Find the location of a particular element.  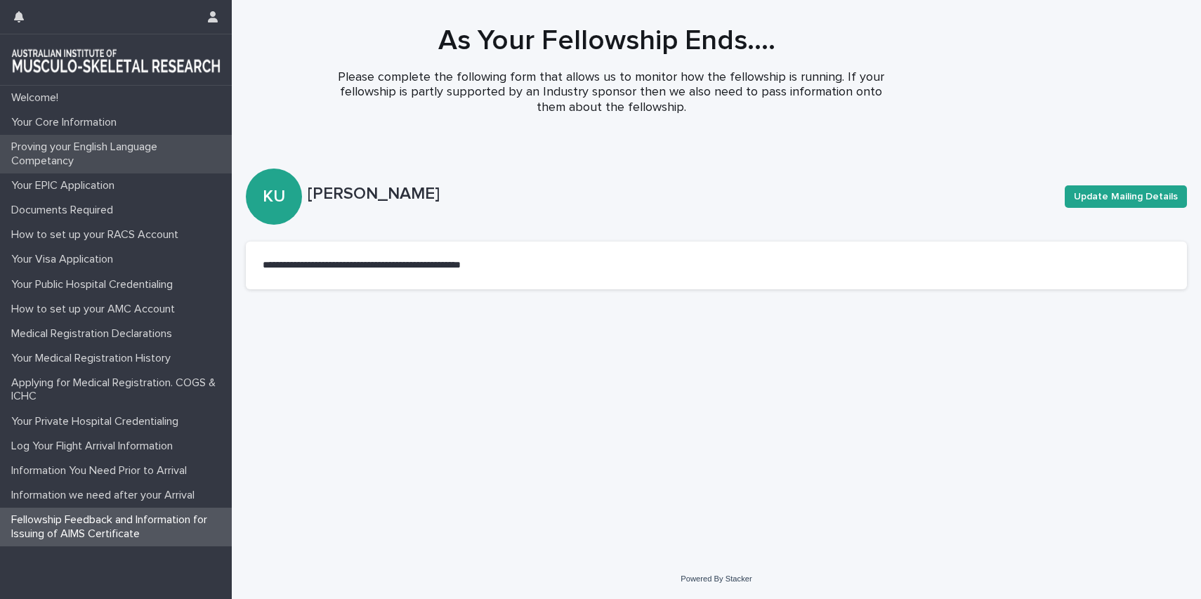

p: Your Core Information is located at coordinates (67, 122).